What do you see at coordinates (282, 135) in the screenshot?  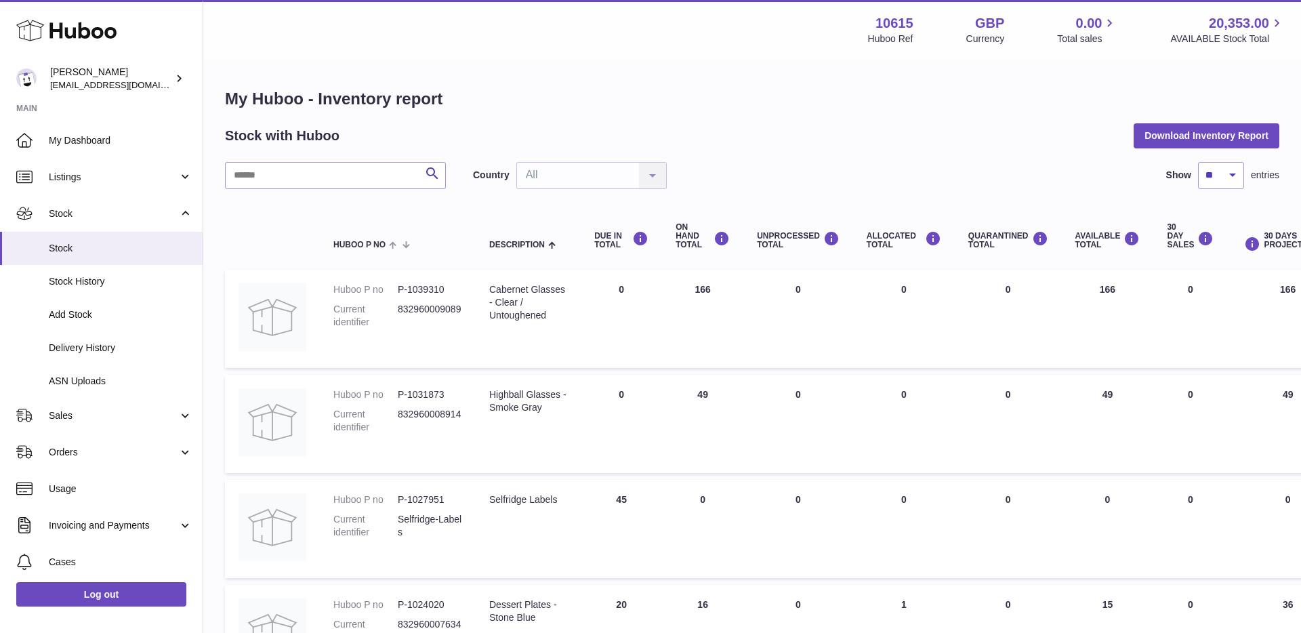 I see `h2: Stock with Huboo` at bounding box center [282, 135].